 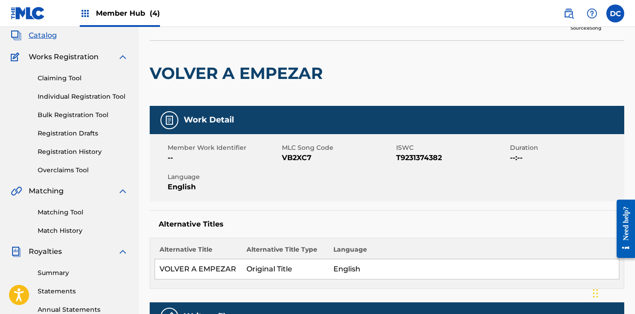 What do you see at coordinates (338, 158) in the screenshot?
I see `span: VB2XC7` at bounding box center [338, 158].